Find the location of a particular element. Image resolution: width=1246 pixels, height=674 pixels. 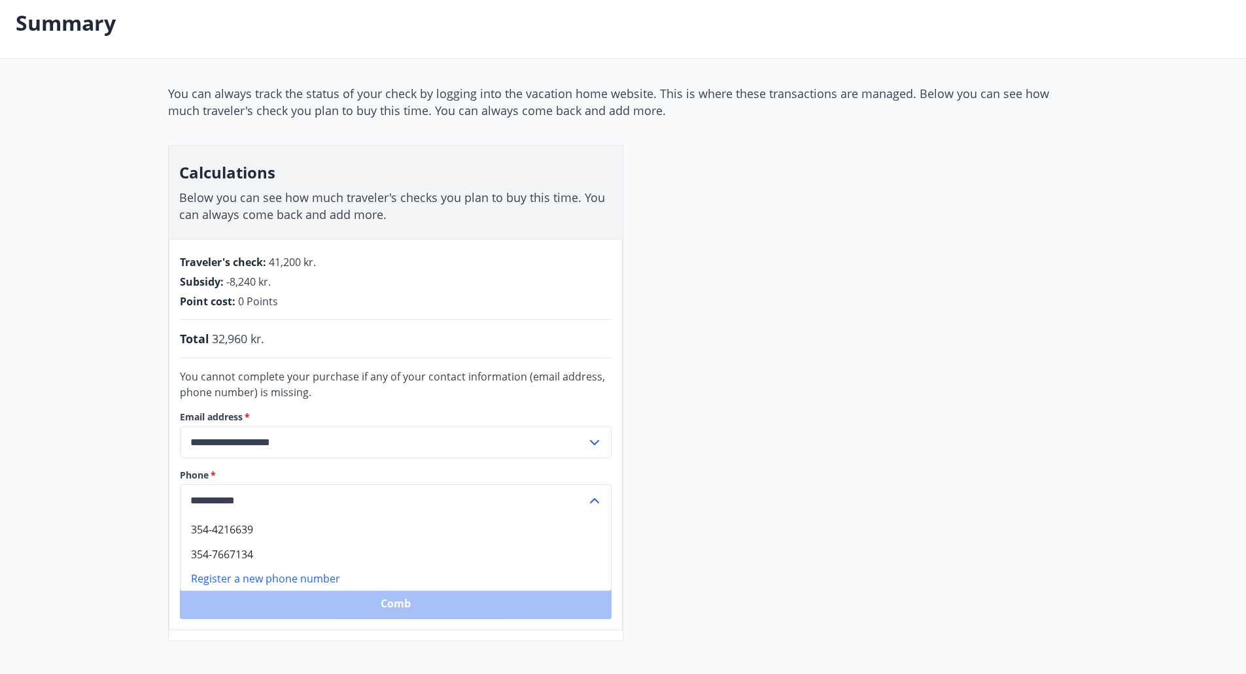

font: Summary is located at coordinates (65, 22).